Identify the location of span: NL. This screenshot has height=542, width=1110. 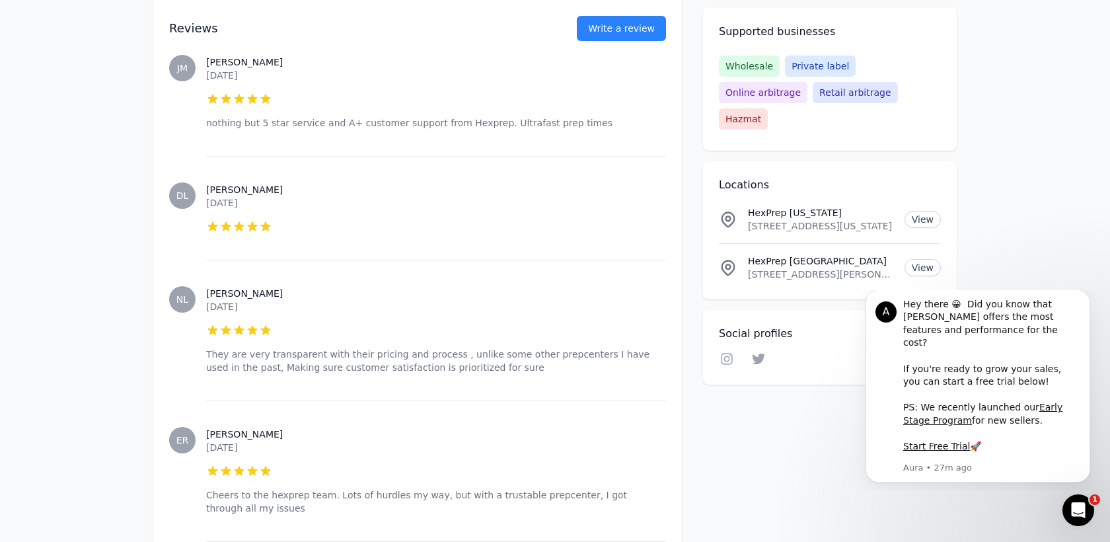
(182, 299).